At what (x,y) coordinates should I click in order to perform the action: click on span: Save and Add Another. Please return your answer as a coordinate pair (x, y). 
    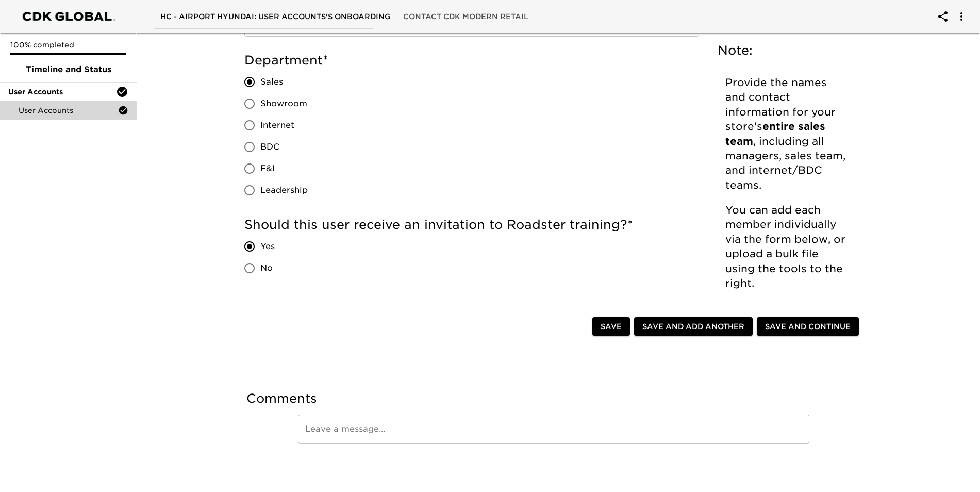
    Looking at the image, I should click on (693, 326).